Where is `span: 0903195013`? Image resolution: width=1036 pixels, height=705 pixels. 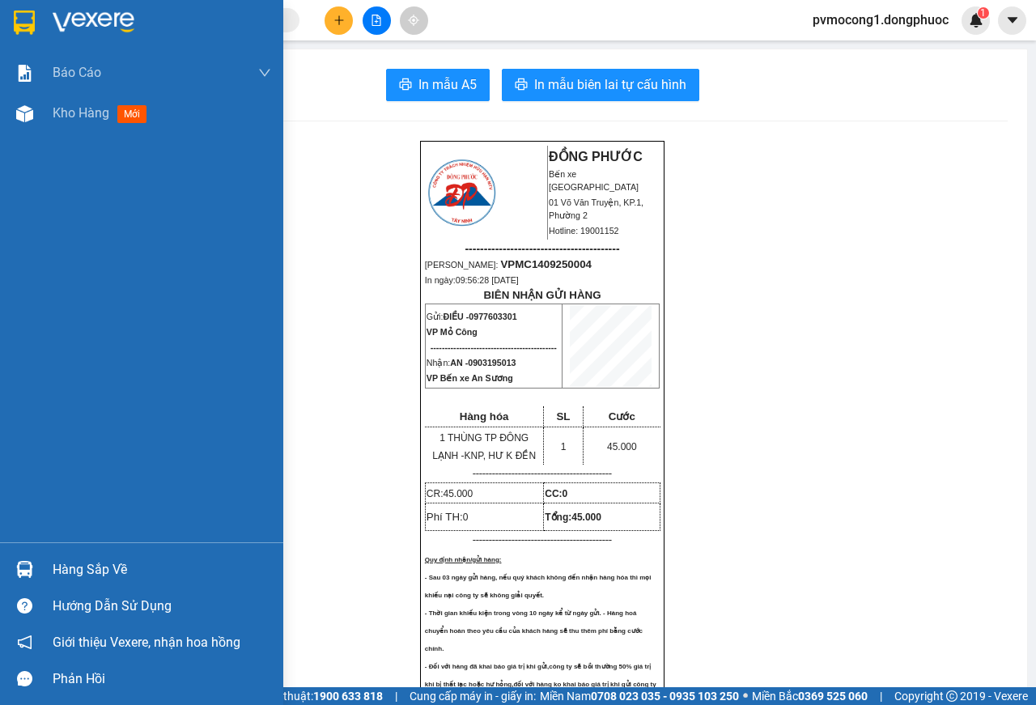
span: 0903195013 is located at coordinates (491, 363).